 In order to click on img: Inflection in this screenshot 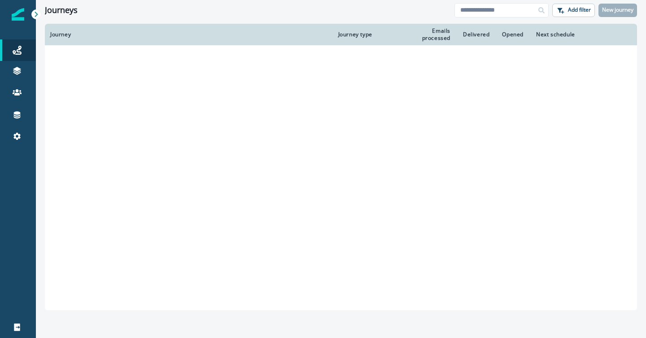, I will do `click(18, 14)`.